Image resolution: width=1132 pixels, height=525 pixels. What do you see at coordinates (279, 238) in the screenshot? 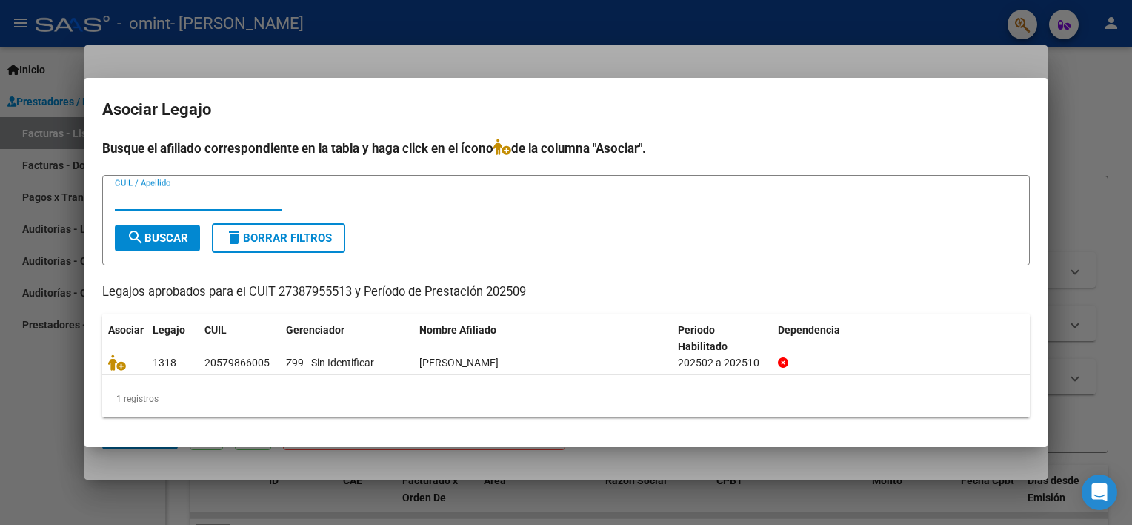
I see `span: Borrar Filtros` at bounding box center [279, 238].